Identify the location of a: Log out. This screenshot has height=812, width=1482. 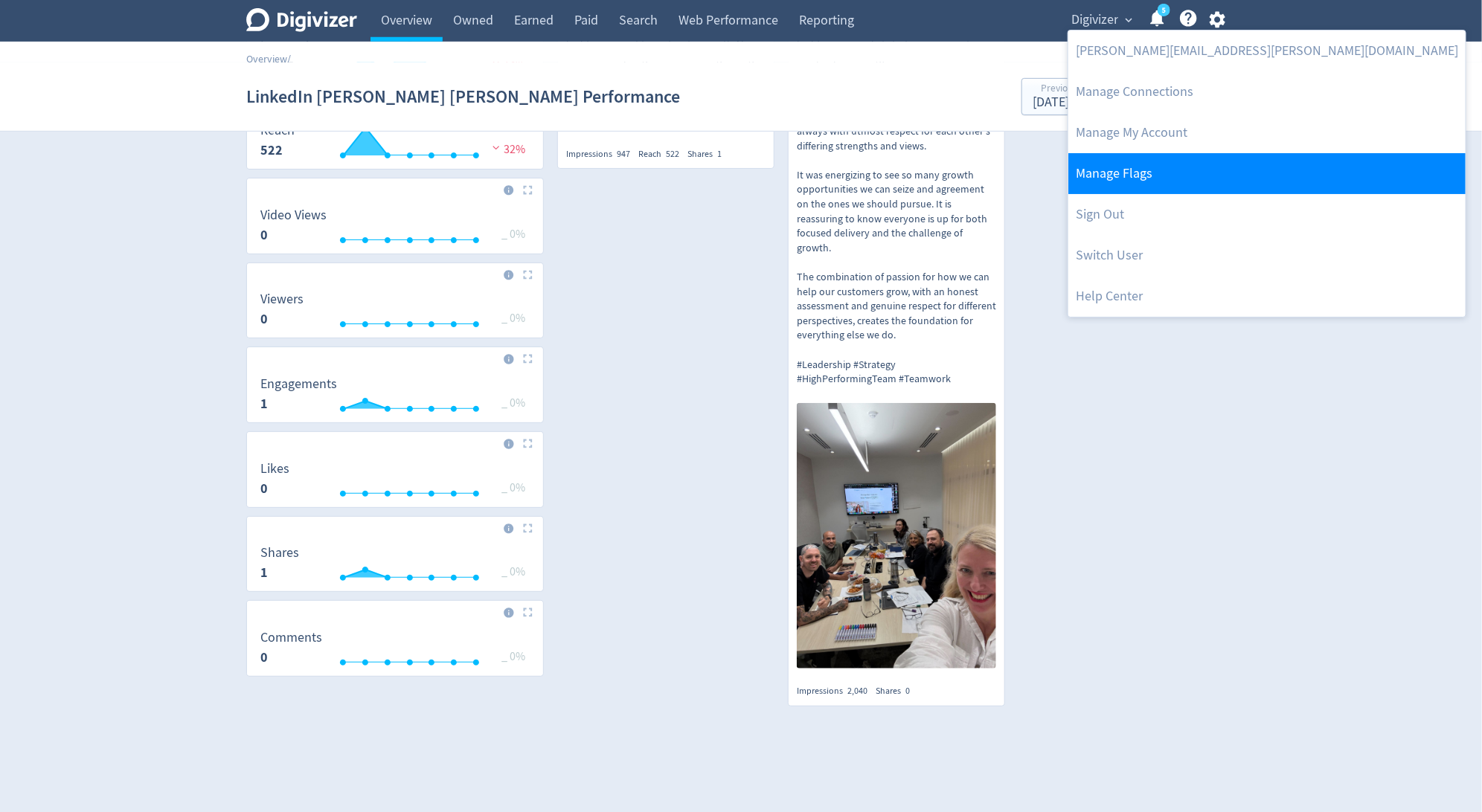
(1267, 214).